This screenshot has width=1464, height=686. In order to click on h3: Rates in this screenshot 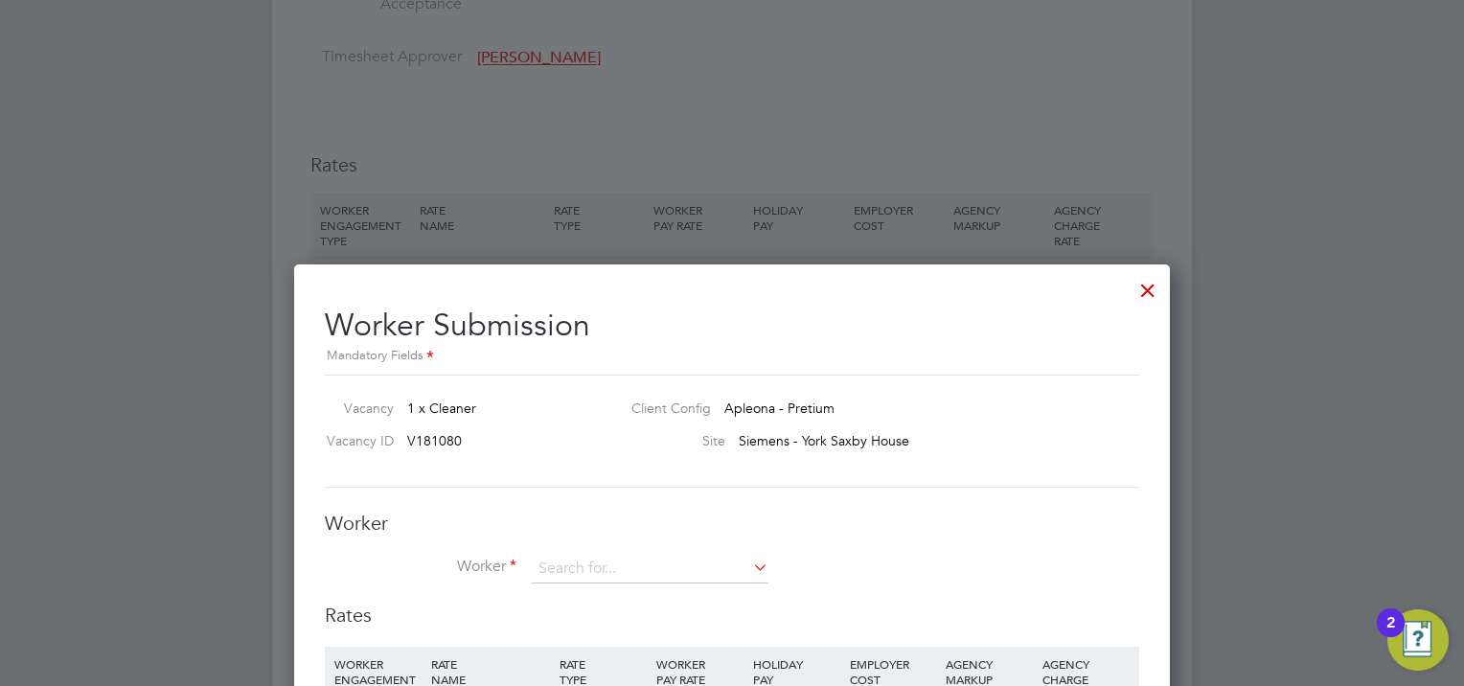, I will do `click(732, 615)`.